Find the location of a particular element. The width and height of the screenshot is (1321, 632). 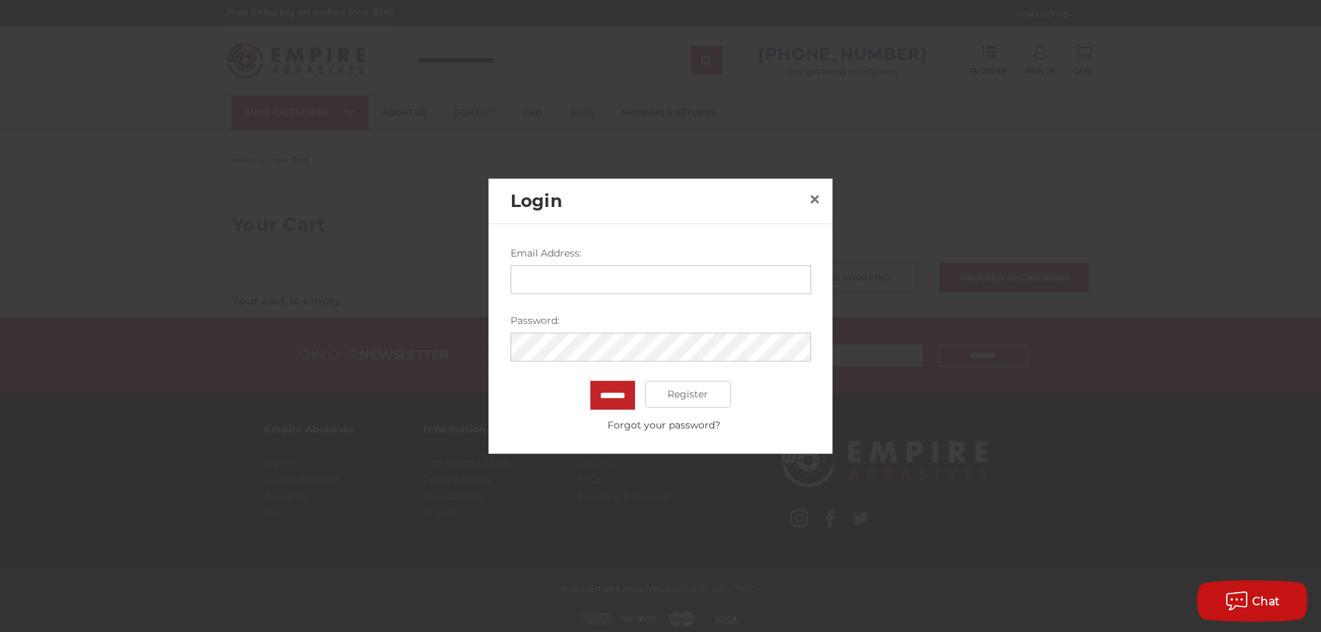

h2: Login is located at coordinates (657, 201).